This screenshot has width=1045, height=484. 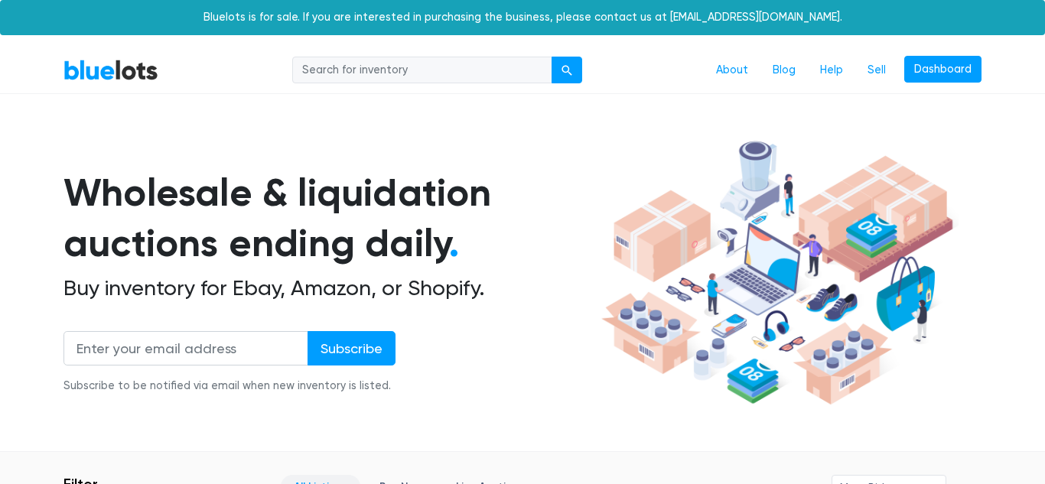 What do you see at coordinates (330, 288) in the screenshot?
I see `h2: Buy inventory for Ebay, Amazon, or Shopify.` at bounding box center [330, 288].